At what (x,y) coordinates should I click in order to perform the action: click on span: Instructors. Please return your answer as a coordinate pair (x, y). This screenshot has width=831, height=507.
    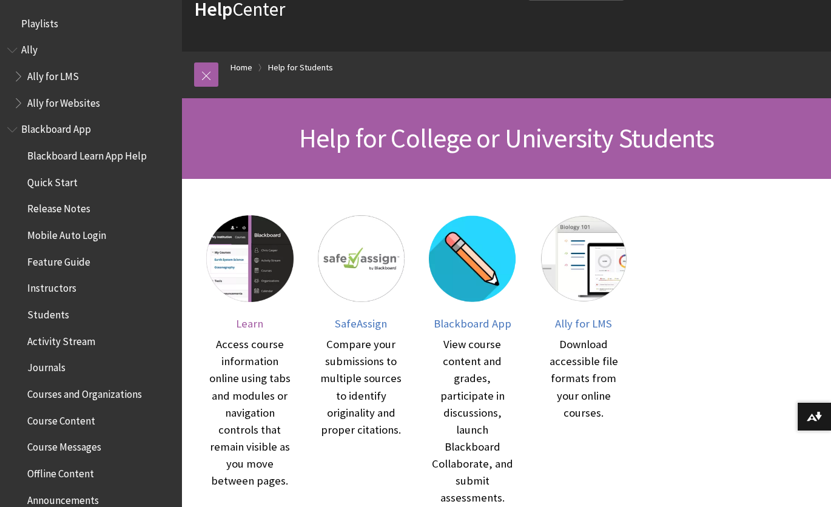
    Looking at the image, I should click on (52, 286).